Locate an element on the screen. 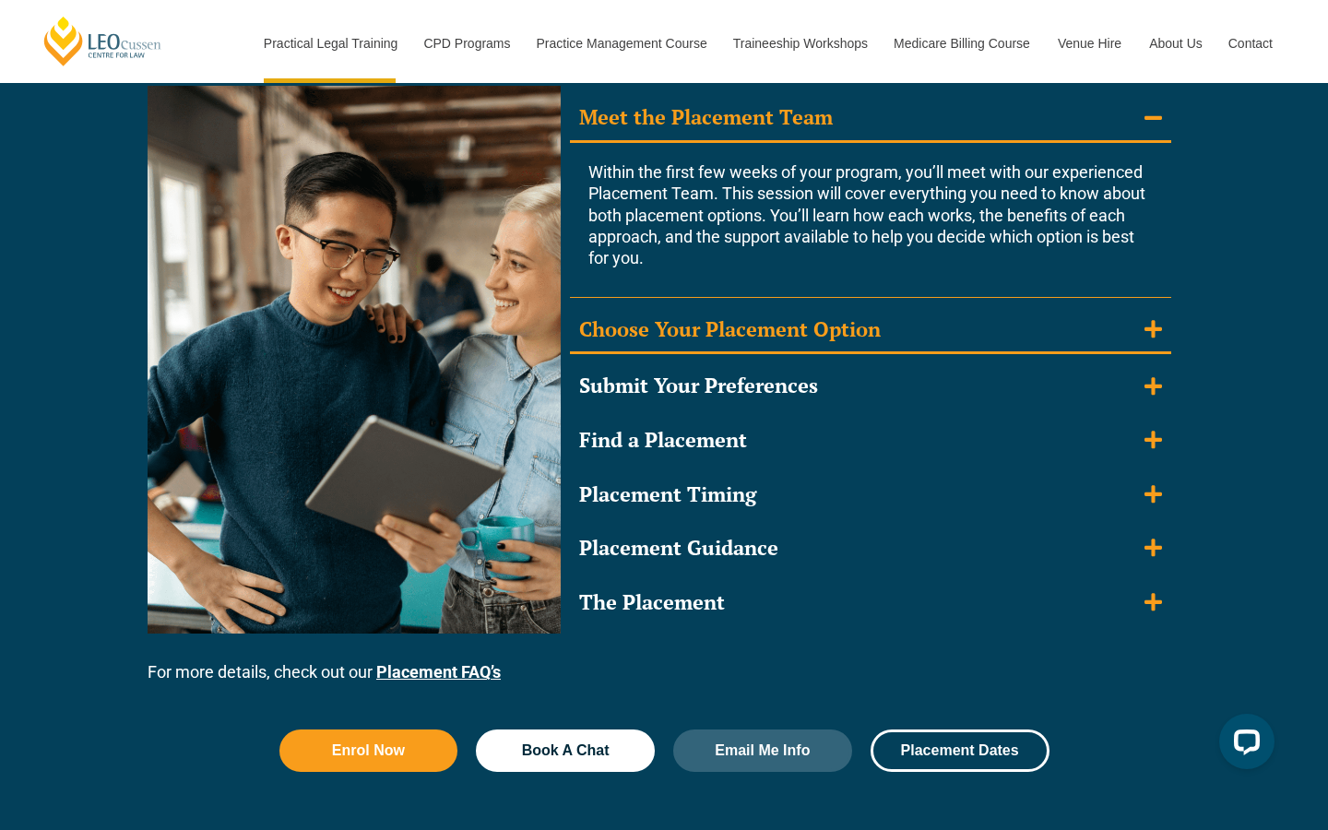 This screenshot has width=1328, height=830. summary: Choose Your Placement Option is located at coordinates (871, 331).